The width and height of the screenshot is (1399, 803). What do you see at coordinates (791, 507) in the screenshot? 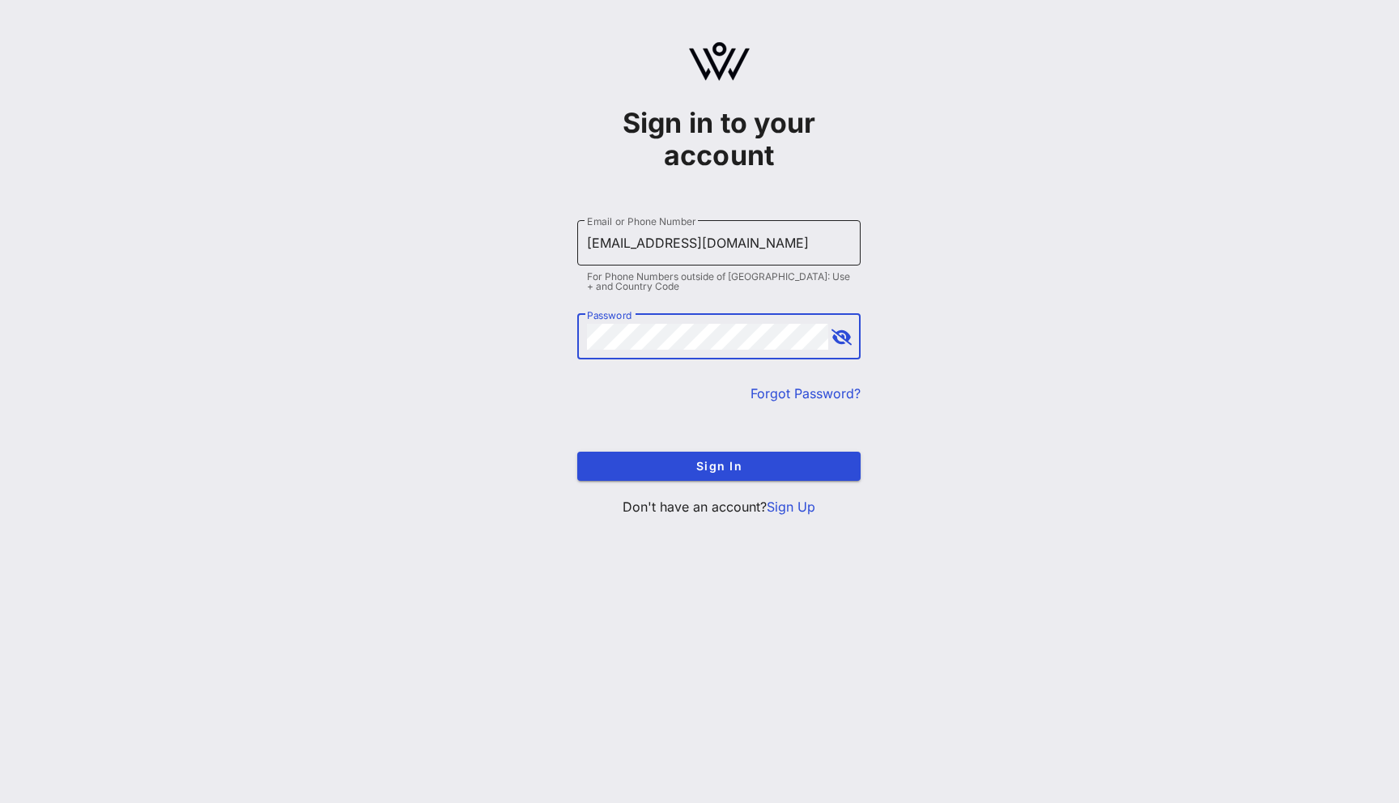
I see `a: Sign Up` at bounding box center [791, 507].